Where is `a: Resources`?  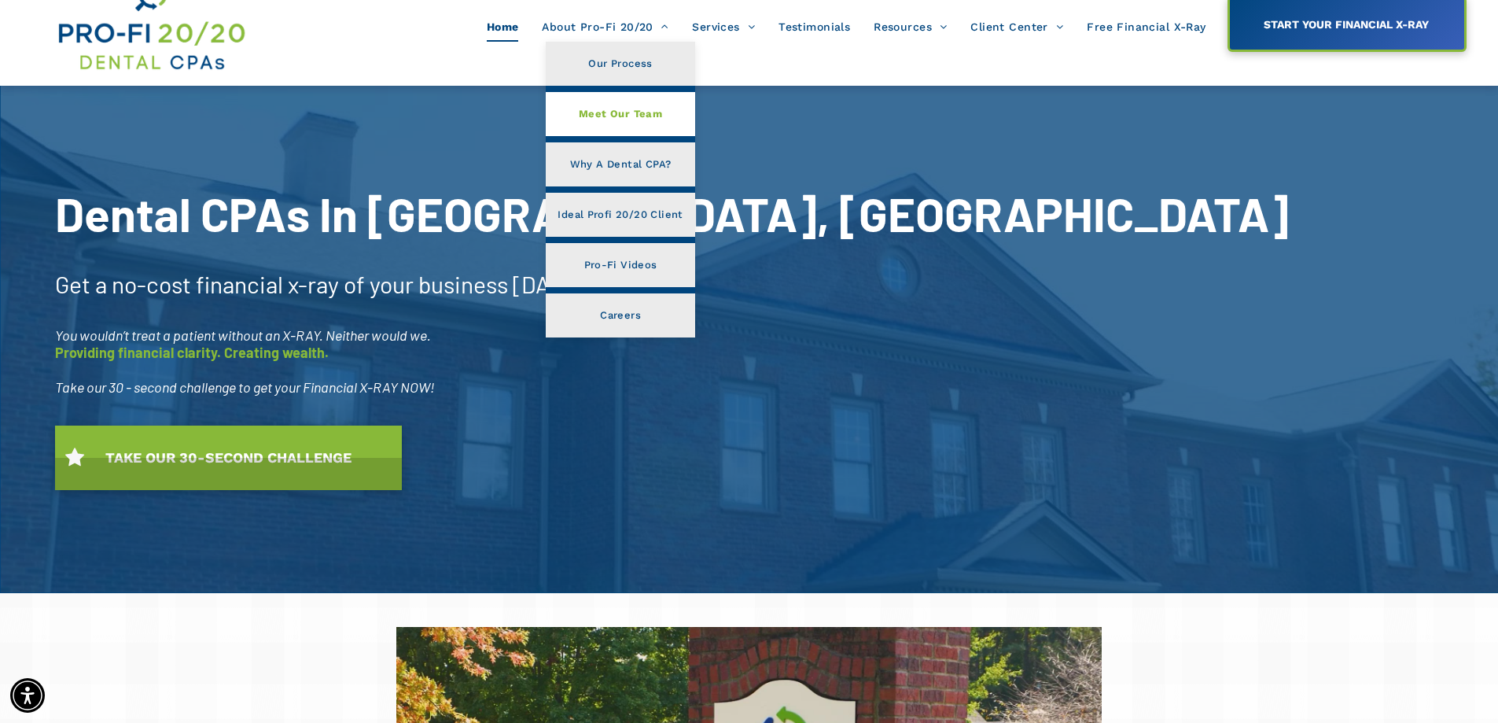
a: Resources is located at coordinates (910, 27).